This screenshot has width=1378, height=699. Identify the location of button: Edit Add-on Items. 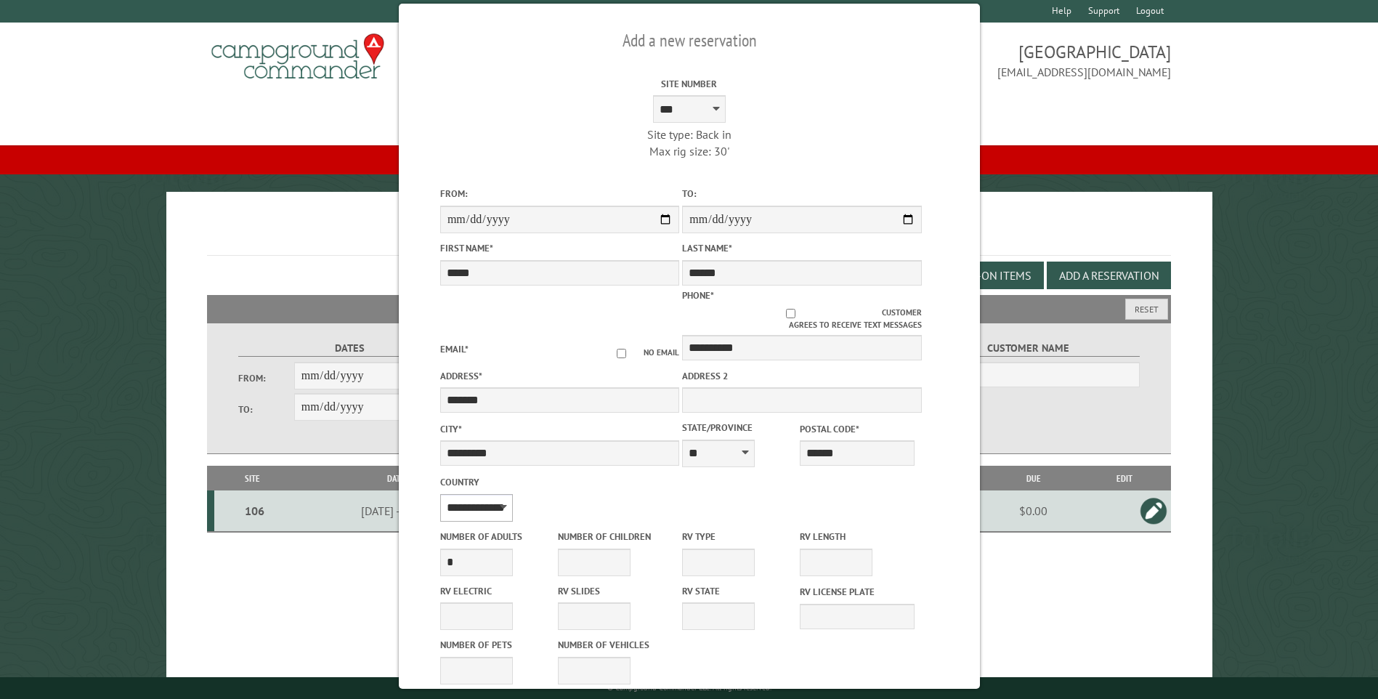
(982, 275).